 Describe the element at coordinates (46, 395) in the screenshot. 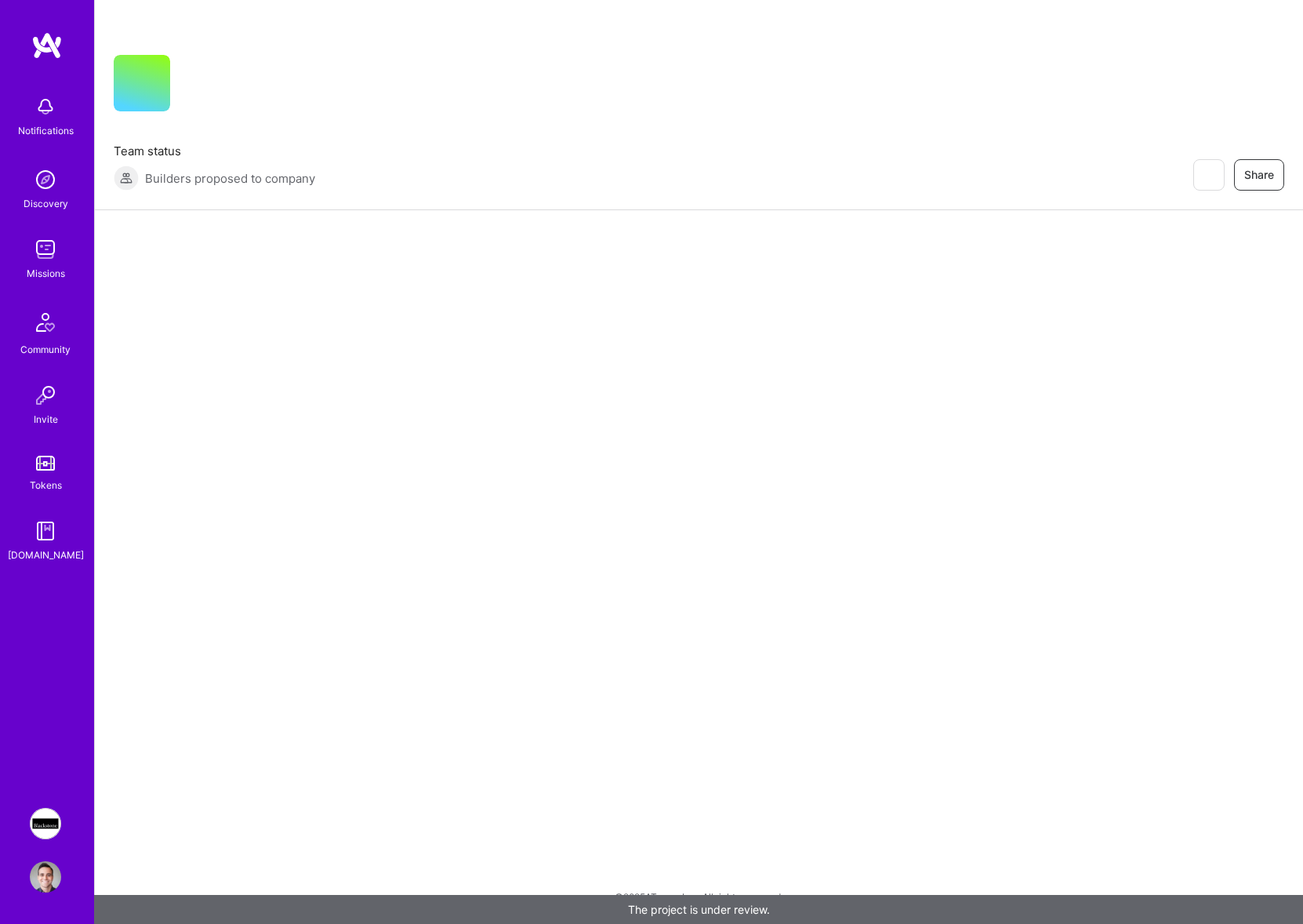

I see `img: Invite` at that location.